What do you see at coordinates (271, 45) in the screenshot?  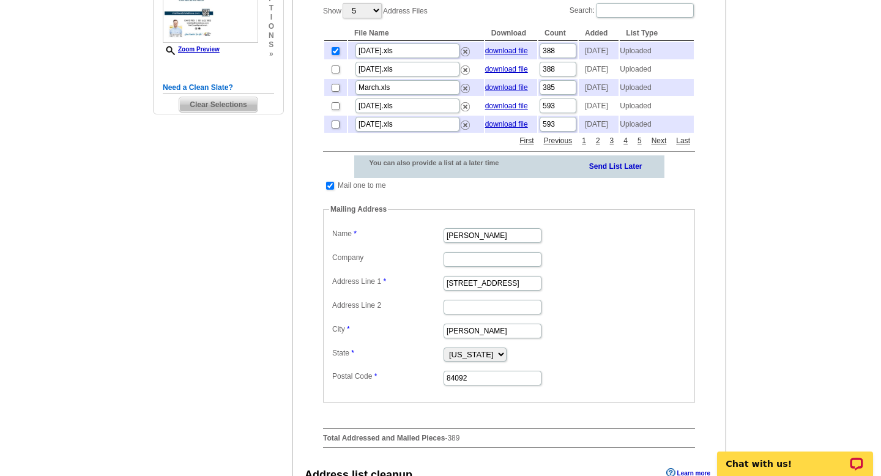 I see `span: s` at bounding box center [271, 45].